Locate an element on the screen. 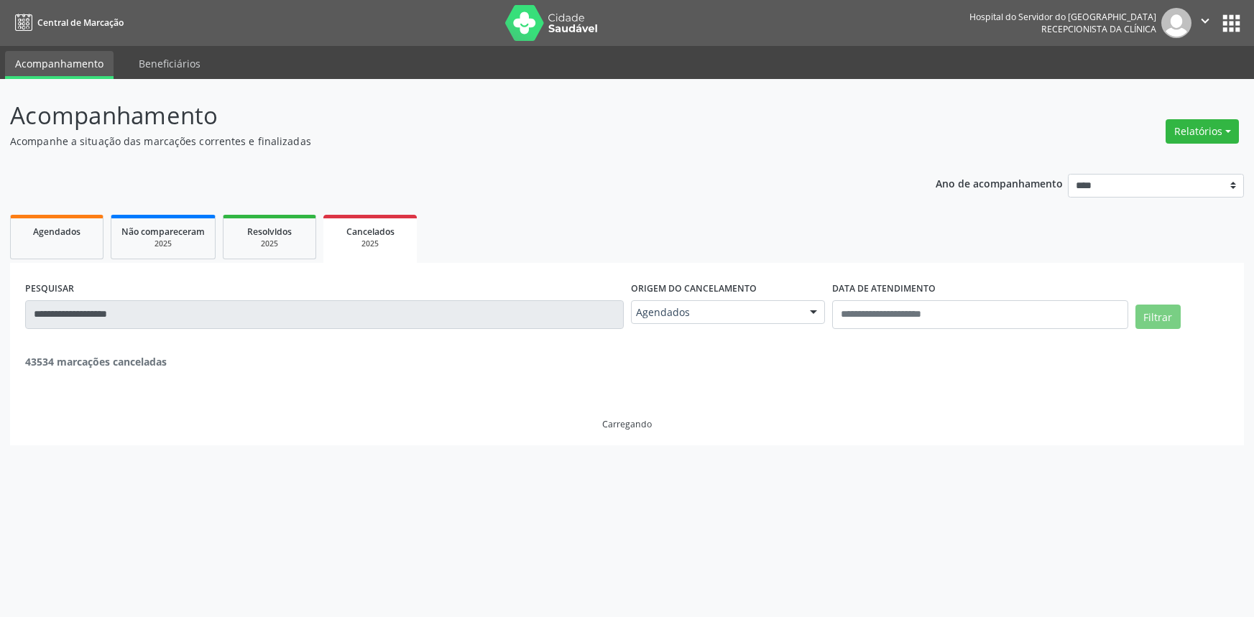 This screenshot has height=617, width=1254. button: Filtrar is located at coordinates (1157, 317).